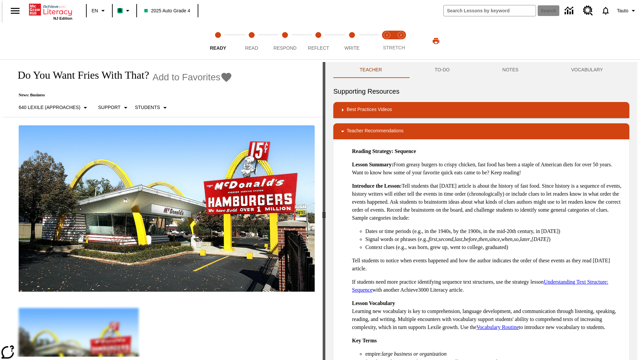 Image resolution: width=640 pixels, height=360 pixels. I want to click on button: Boost Class color is mint green. Change class color, so click(124, 11).